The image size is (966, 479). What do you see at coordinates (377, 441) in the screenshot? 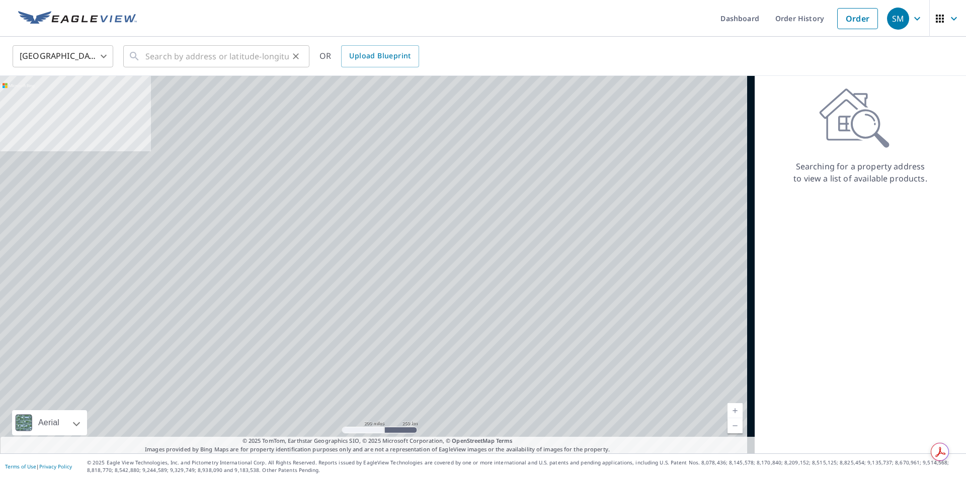
I see `span: © 2025 TomTom, Earthstar Geographics SIO, © 2025 Microsoft Corporation, ©` at bounding box center [377, 441].